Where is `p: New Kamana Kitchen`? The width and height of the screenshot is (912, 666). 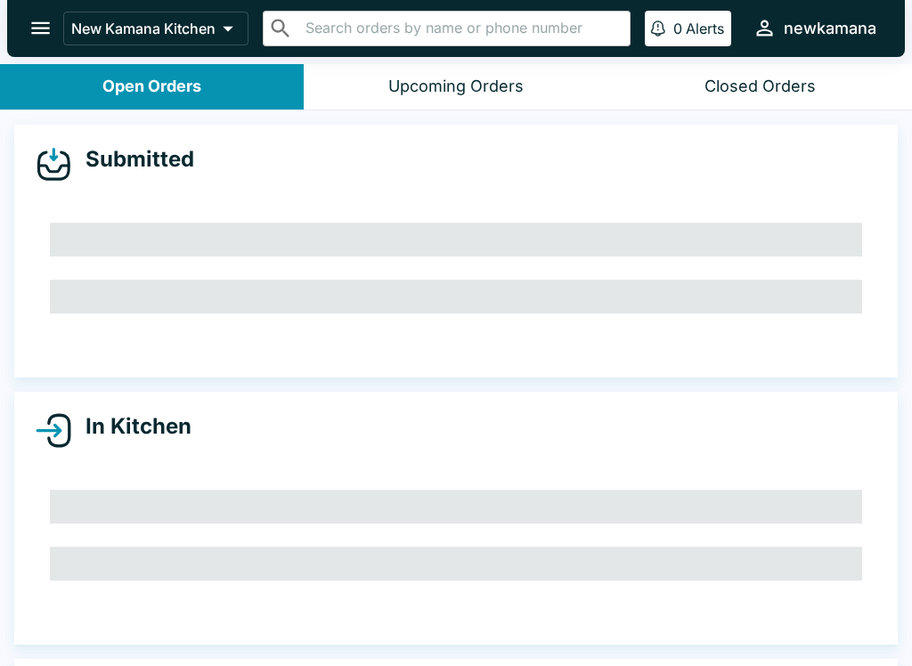 p: New Kamana Kitchen is located at coordinates (143, 29).